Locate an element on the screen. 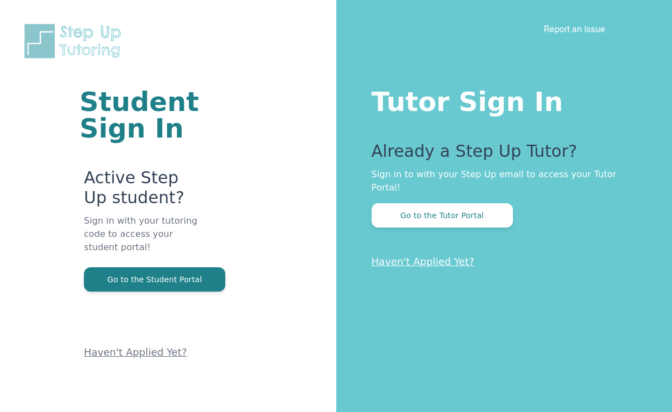 Image resolution: width=672 pixels, height=412 pixels. button: Go to the Tutor Portal is located at coordinates (442, 215).